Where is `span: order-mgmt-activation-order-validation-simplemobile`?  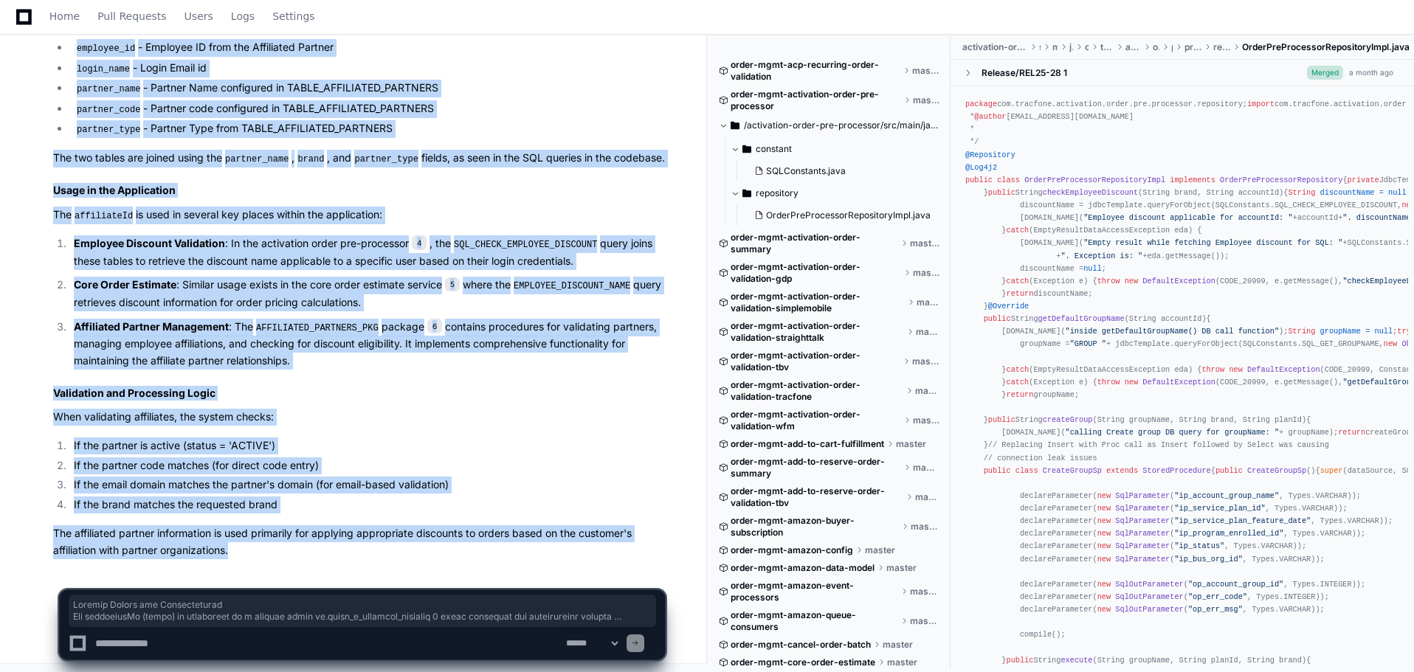 span: order-mgmt-activation-order-validation-simplemobile is located at coordinates (818, 303).